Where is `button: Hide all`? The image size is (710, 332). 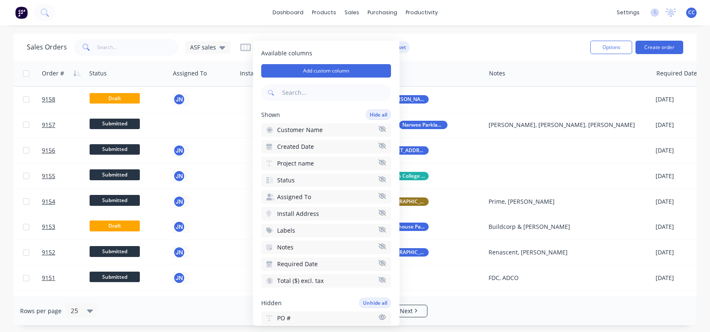 button: Hide all is located at coordinates (378, 114).